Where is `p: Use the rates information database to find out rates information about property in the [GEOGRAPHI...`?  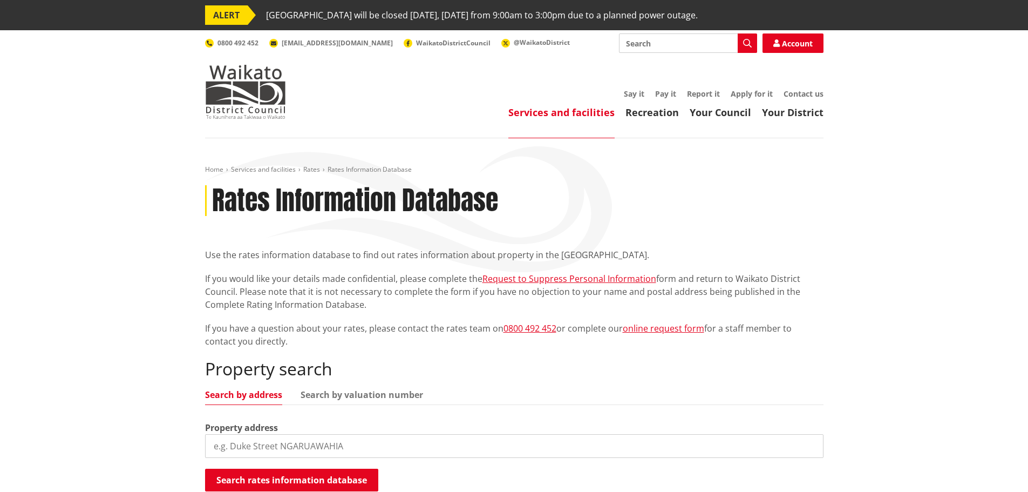 p: Use the rates information database to find out rates information about property in the [GEOGRAPHI... is located at coordinates (514, 255).